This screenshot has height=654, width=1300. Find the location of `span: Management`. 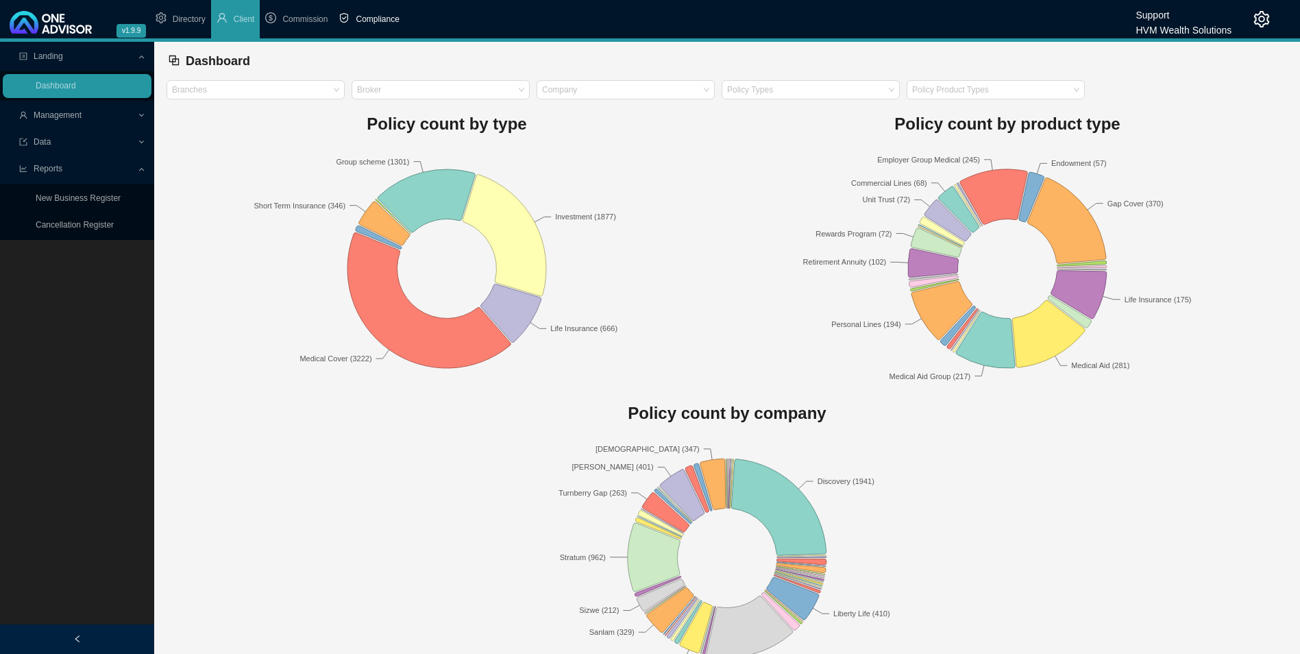

span: Management is located at coordinates (58, 115).